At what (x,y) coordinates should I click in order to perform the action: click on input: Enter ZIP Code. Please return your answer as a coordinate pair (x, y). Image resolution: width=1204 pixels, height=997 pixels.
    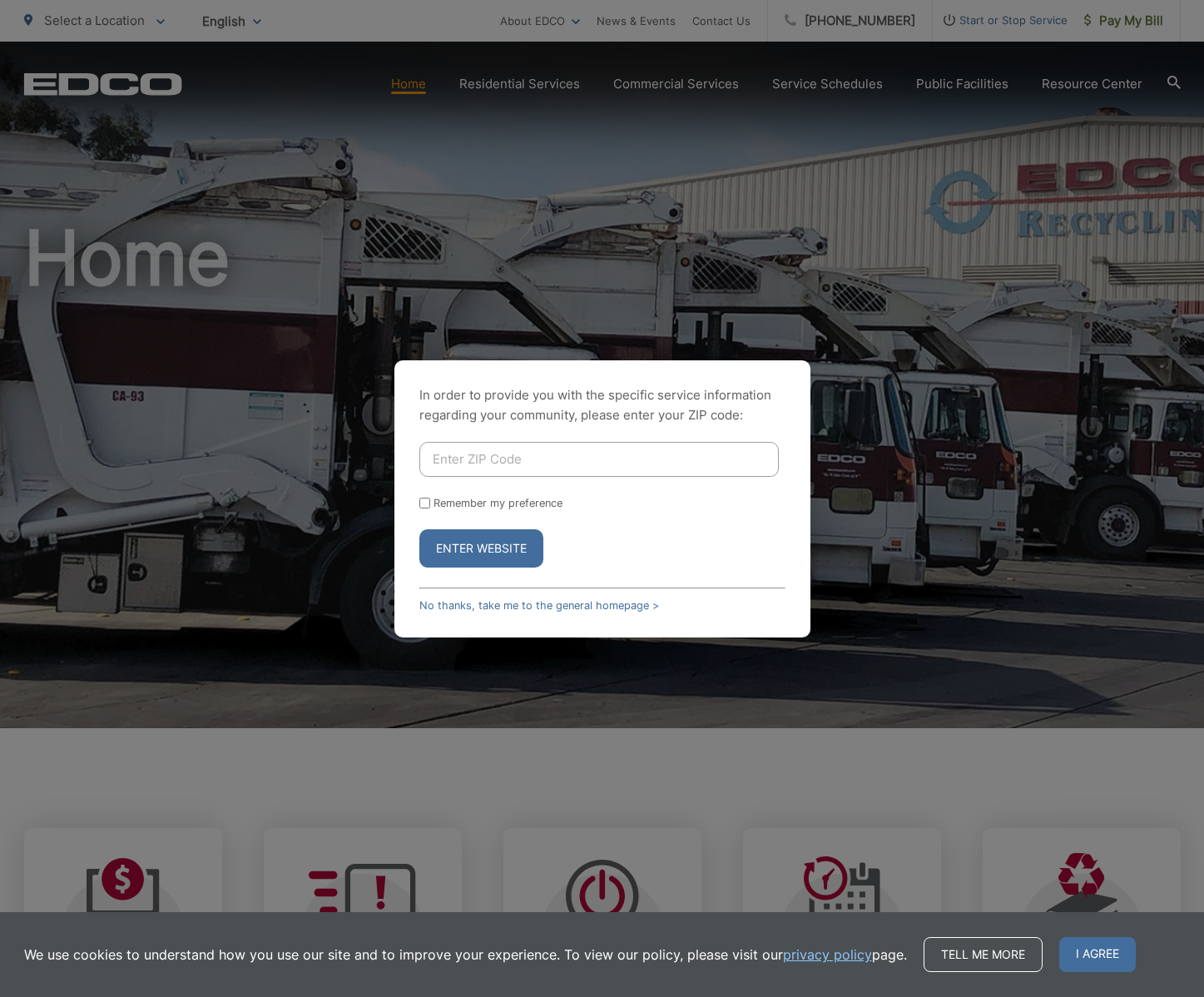
    Looking at the image, I should click on (599, 459).